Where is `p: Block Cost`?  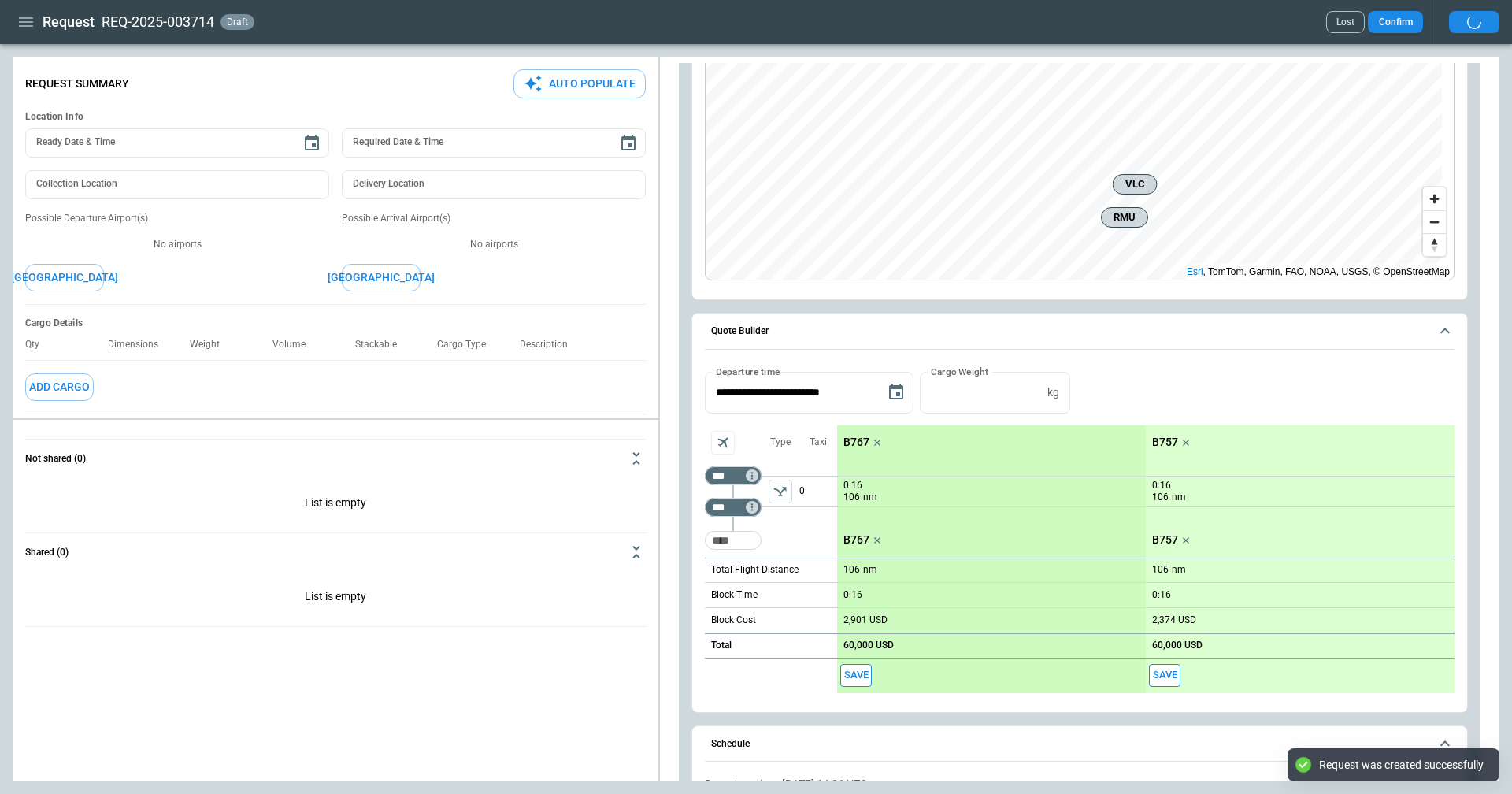 p: Block Cost is located at coordinates (733, 620).